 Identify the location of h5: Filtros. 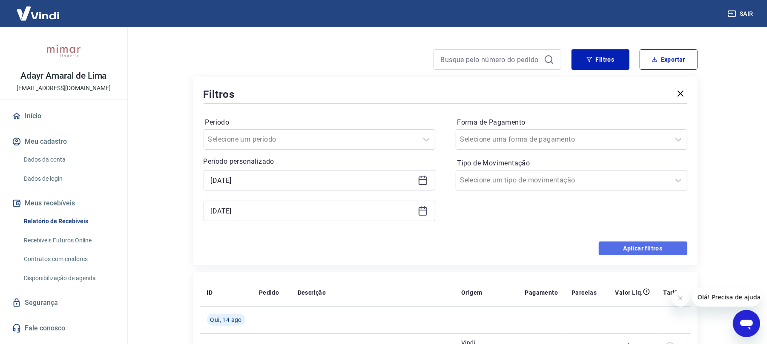
(219, 94).